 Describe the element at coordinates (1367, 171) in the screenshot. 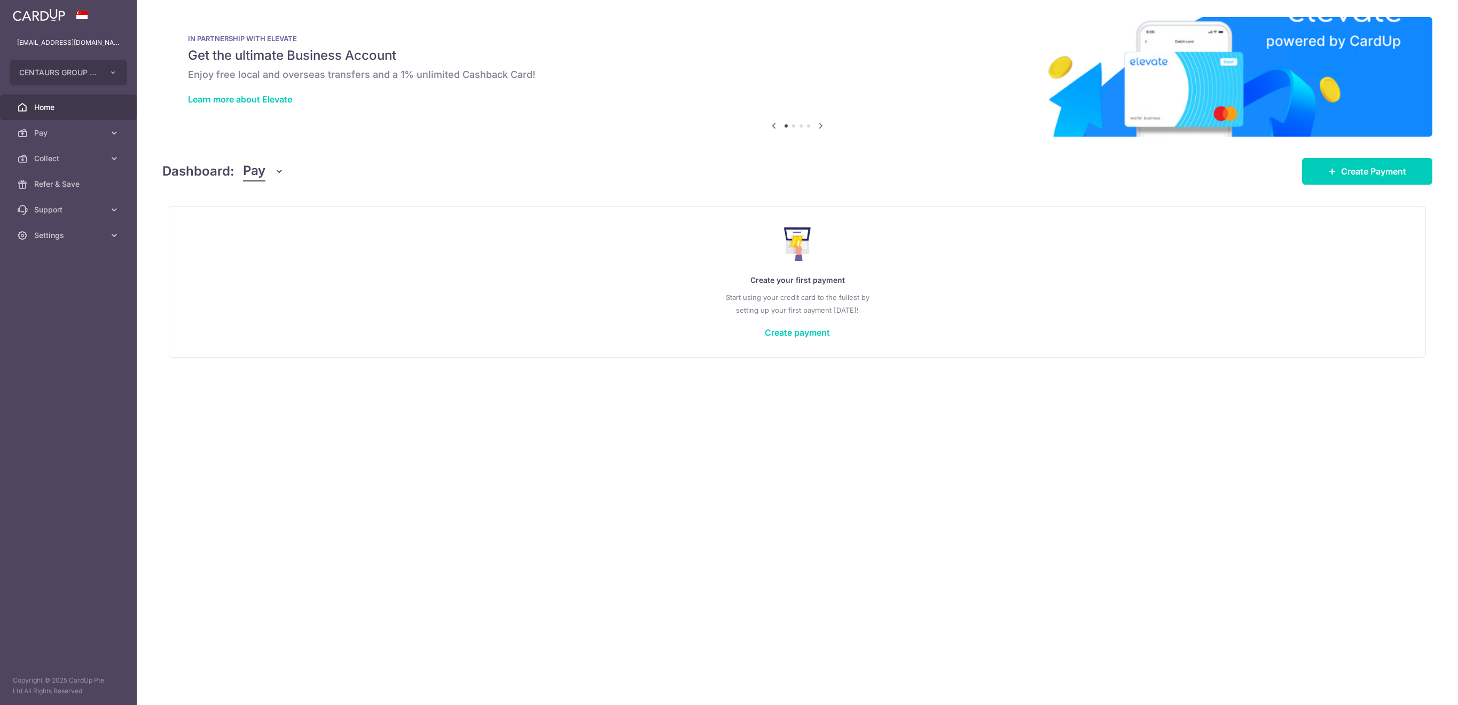

I see `a: Create Payment` at that location.